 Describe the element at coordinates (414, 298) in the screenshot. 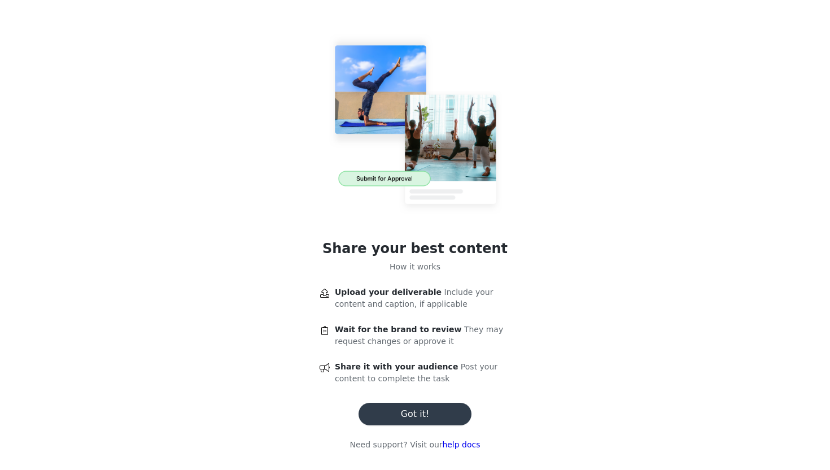

I see `span: Include your content and caption, if applicable` at that location.